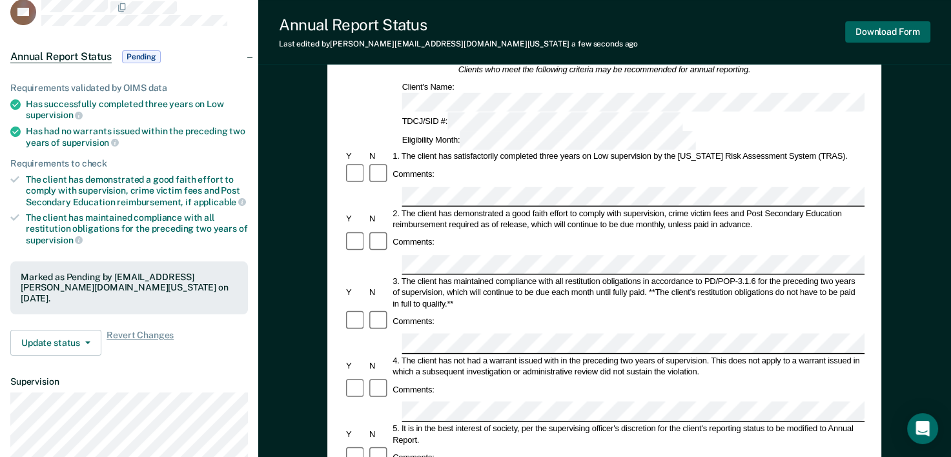 The image size is (951, 457). I want to click on div: Requirements validated by OIMS data, so click(129, 88).